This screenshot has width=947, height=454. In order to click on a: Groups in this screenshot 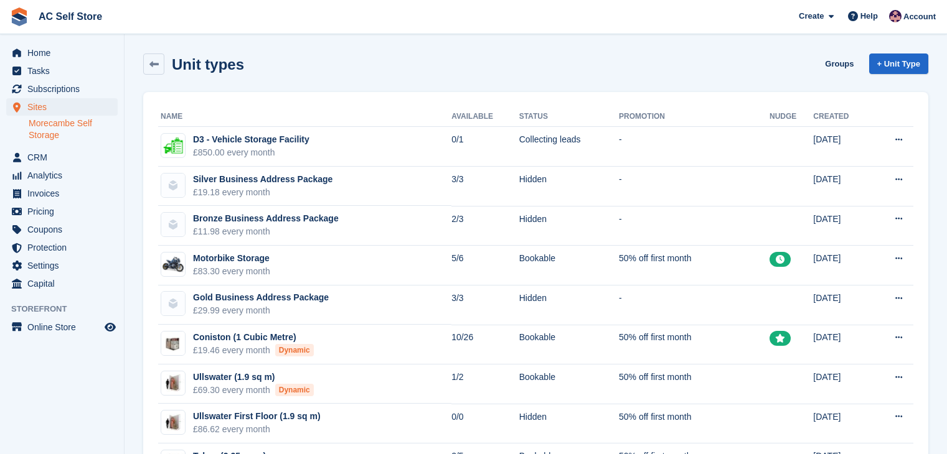, I will do `click(839, 63)`.